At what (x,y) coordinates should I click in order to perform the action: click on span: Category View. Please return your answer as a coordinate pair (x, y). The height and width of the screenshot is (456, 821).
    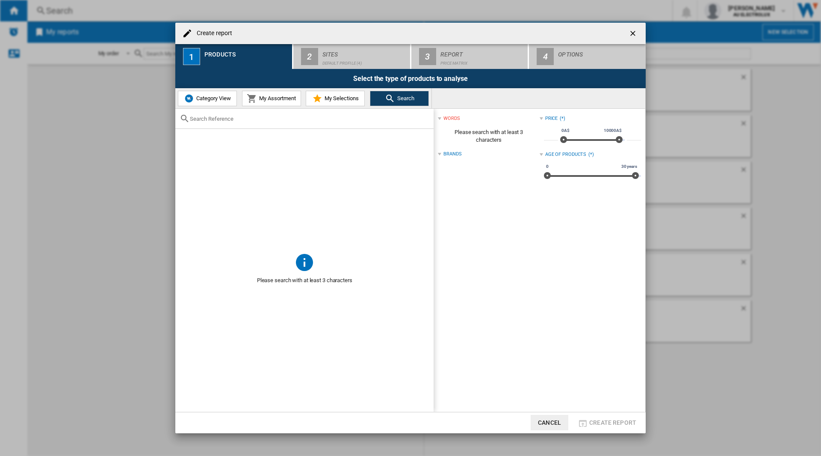
    Looking at the image, I should click on (213, 98).